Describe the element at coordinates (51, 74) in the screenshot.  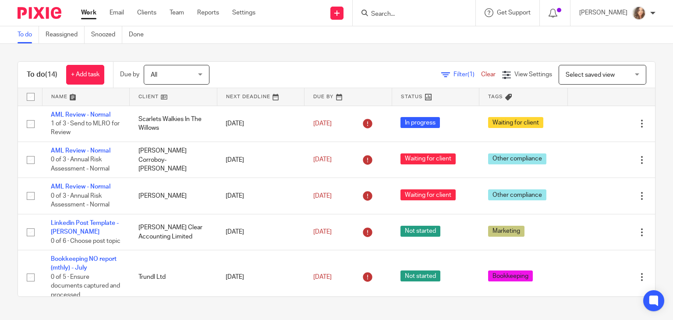
I see `span: (14)` at that location.